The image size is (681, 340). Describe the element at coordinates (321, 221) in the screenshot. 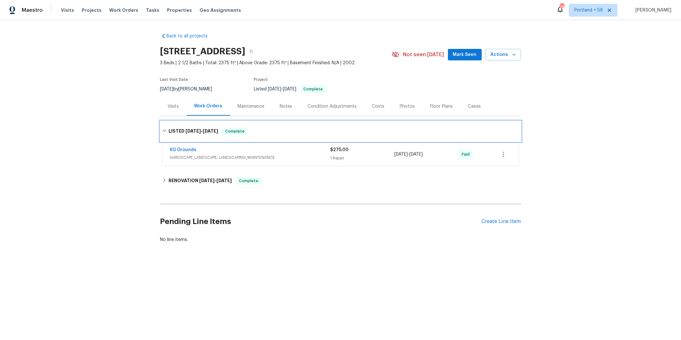

I see `h2: Pending Line Items` at that location.